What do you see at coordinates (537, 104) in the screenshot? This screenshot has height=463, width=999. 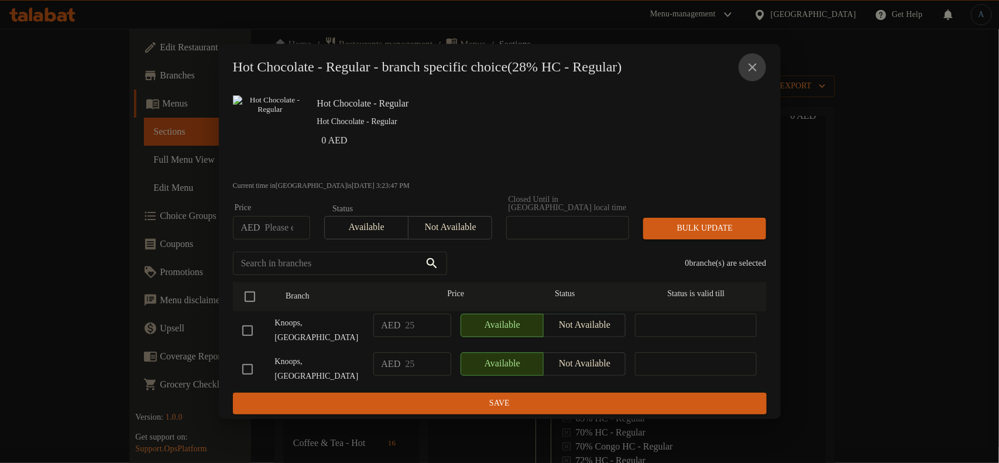 I see `h6: Hot Chocolate - Regular` at bounding box center [537, 104].